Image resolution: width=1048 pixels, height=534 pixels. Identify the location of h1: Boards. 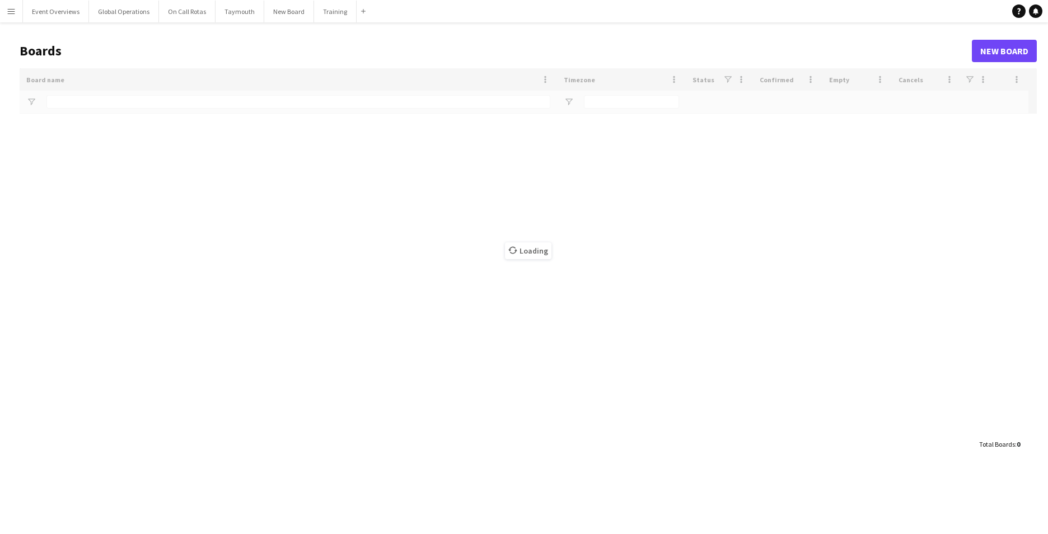
(496, 51).